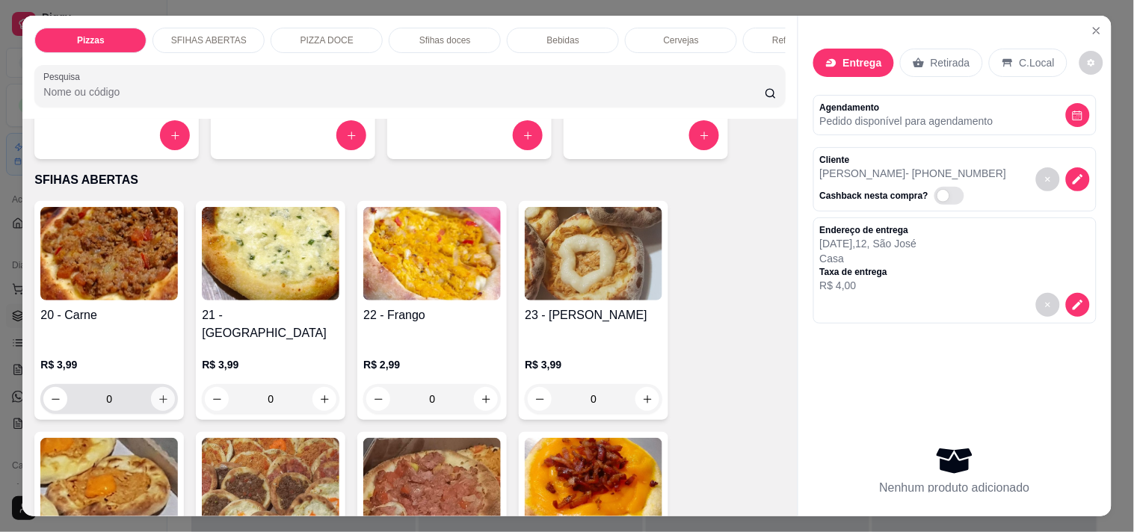 The height and width of the screenshot is (532, 1134). Describe the element at coordinates (404, 92) in the screenshot. I see `input: Pesquisa` at that location.